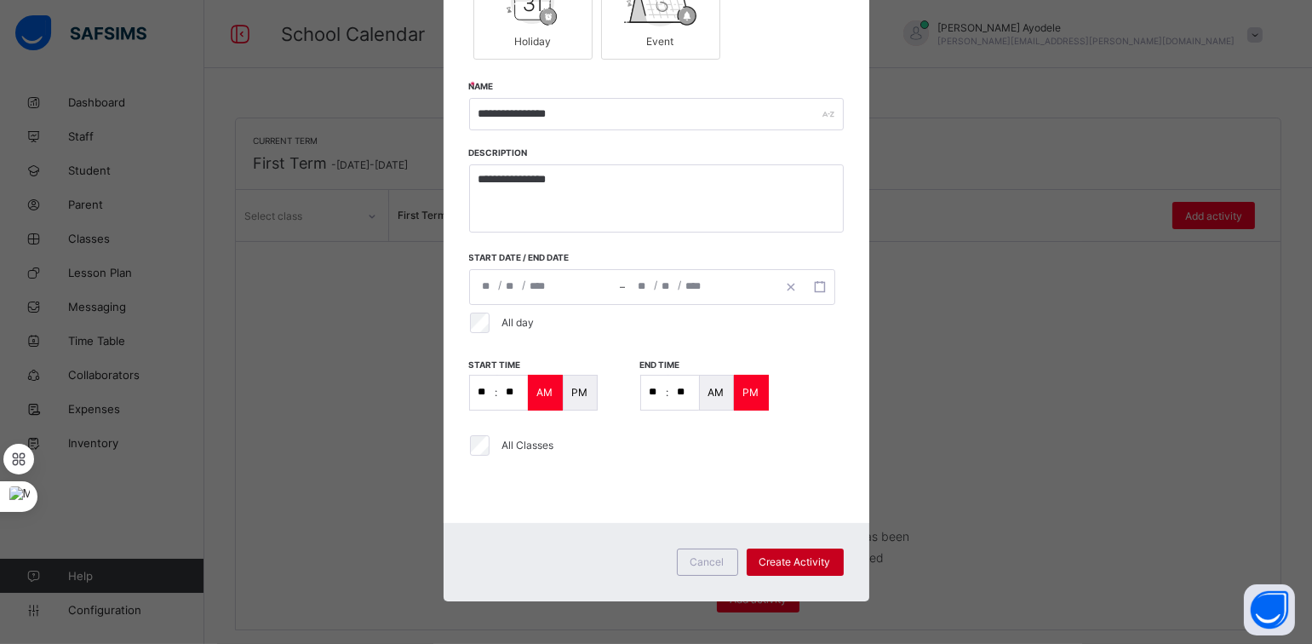 The image size is (1312, 644). What do you see at coordinates (660, 364) in the screenshot?
I see `span: End time` at bounding box center [660, 364].